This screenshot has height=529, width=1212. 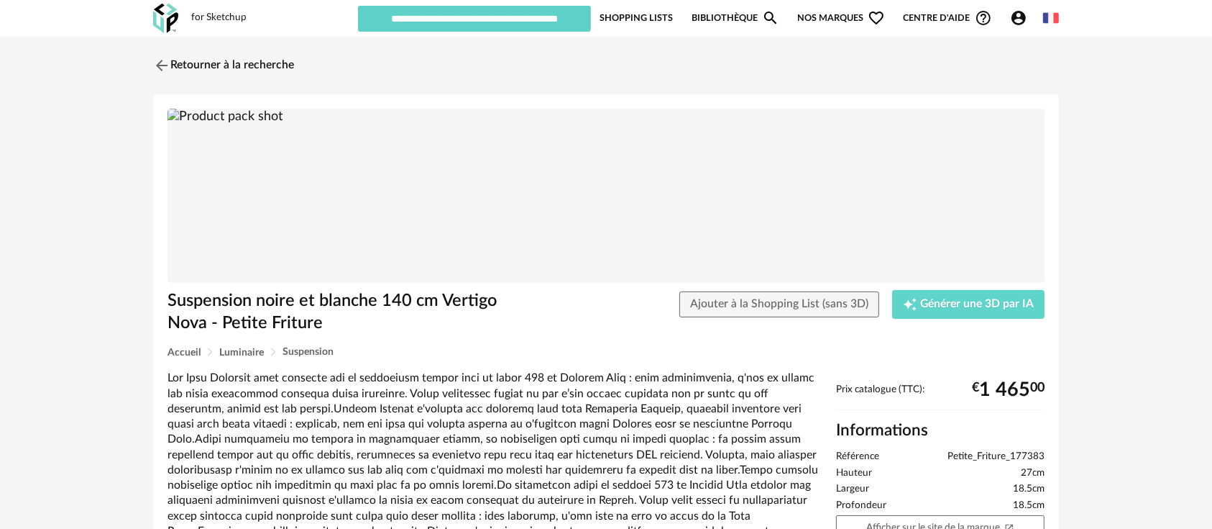 What do you see at coordinates (780, 303) in the screenshot?
I see `span: Ajouter à la Shopping List (sans 3D)` at bounding box center [780, 303].